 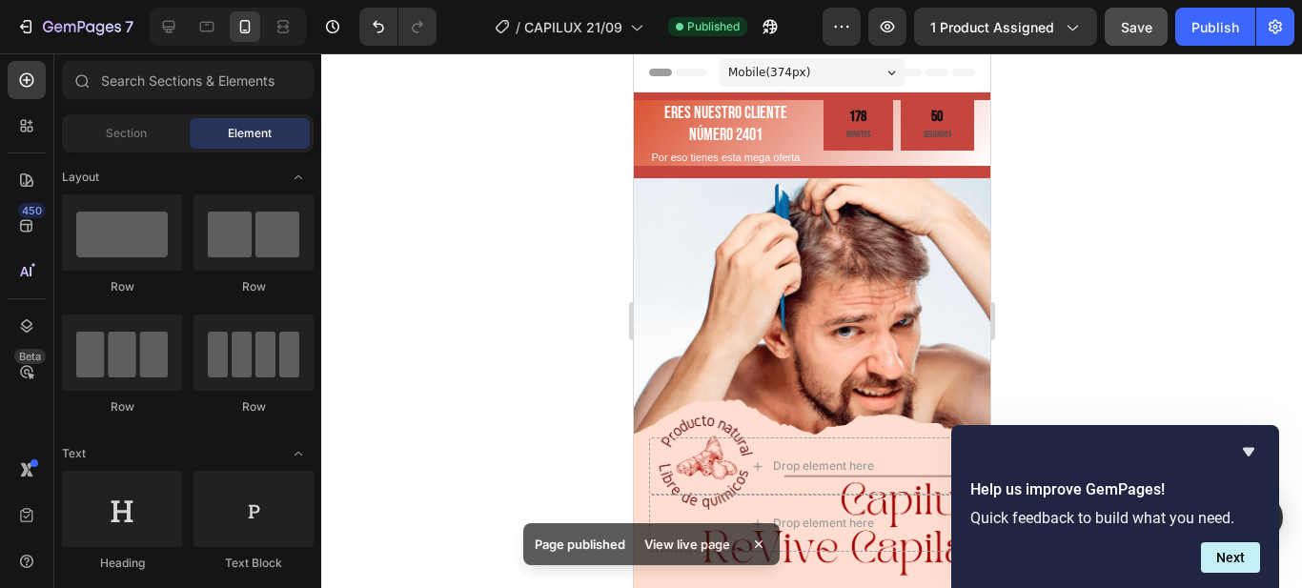 What do you see at coordinates (126, 133) in the screenshot?
I see `span: Section` at bounding box center [126, 133].